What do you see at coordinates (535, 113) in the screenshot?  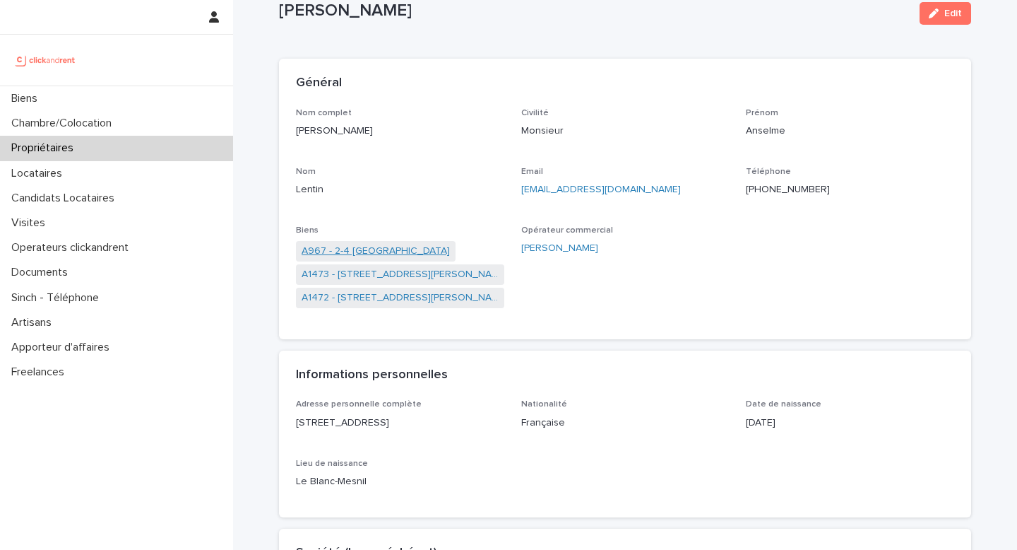 I see `span: Civilité` at bounding box center [535, 113].